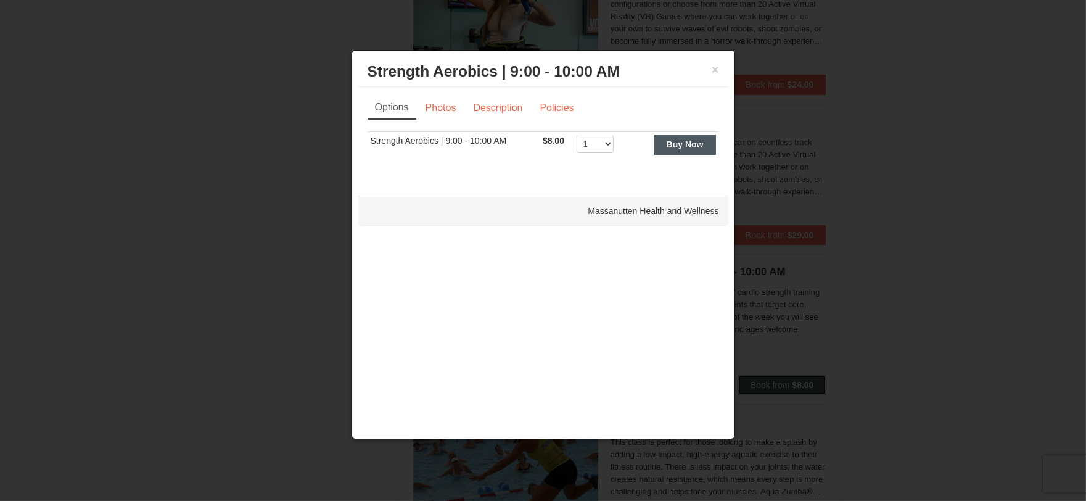 The image size is (1086, 501). What do you see at coordinates (685, 144) in the screenshot?
I see `strong: Buy Now` at bounding box center [685, 144].